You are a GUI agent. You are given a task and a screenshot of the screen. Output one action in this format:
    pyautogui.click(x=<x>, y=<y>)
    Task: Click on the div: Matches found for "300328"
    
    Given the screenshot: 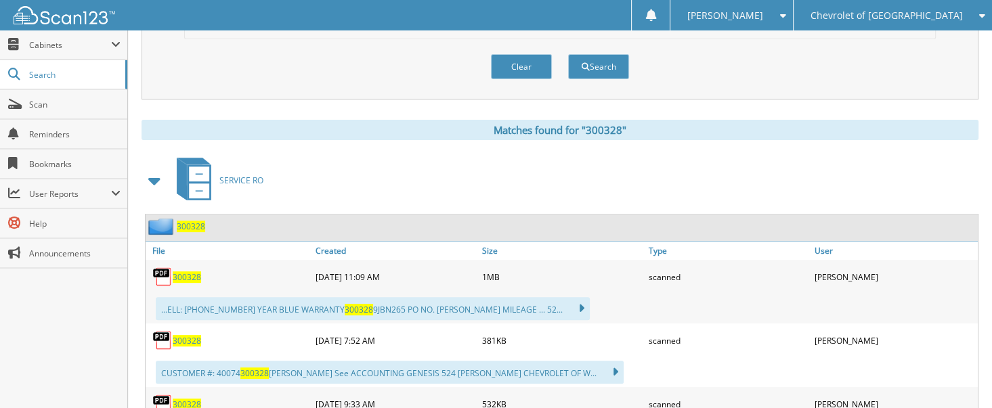 What is the action you would take?
    pyautogui.click(x=560, y=130)
    